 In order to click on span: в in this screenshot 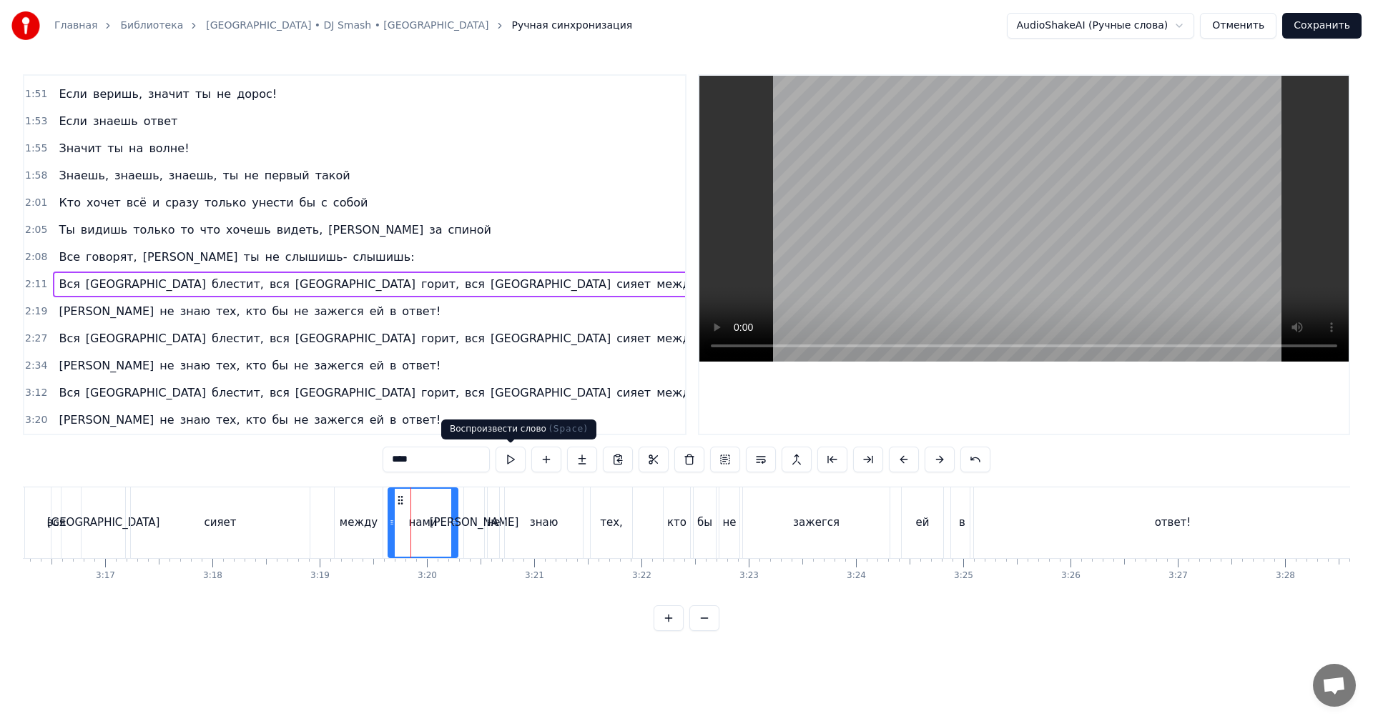, I will do `click(393, 420)`.